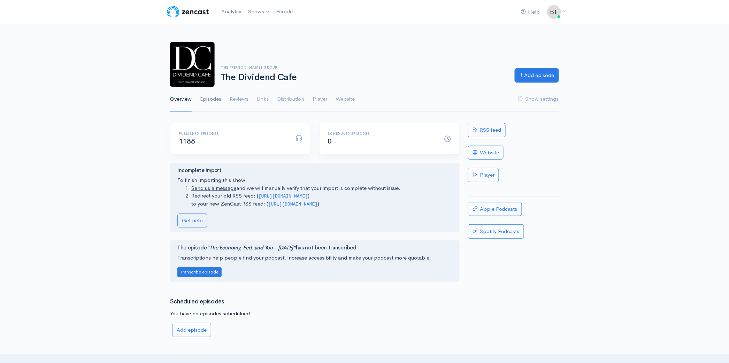 The width and height of the screenshot is (729, 363). What do you see at coordinates (330, 141) in the screenshot?
I see `span: 0` at bounding box center [330, 141].